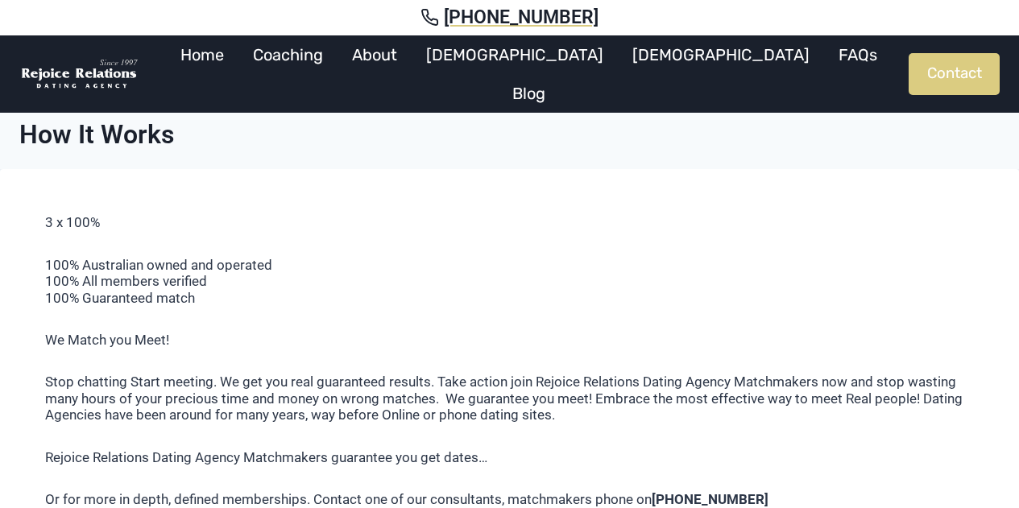 The height and width of the screenshot is (508, 1019). Describe the element at coordinates (202, 55) in the screenshot. I see `a: Home` at that location.